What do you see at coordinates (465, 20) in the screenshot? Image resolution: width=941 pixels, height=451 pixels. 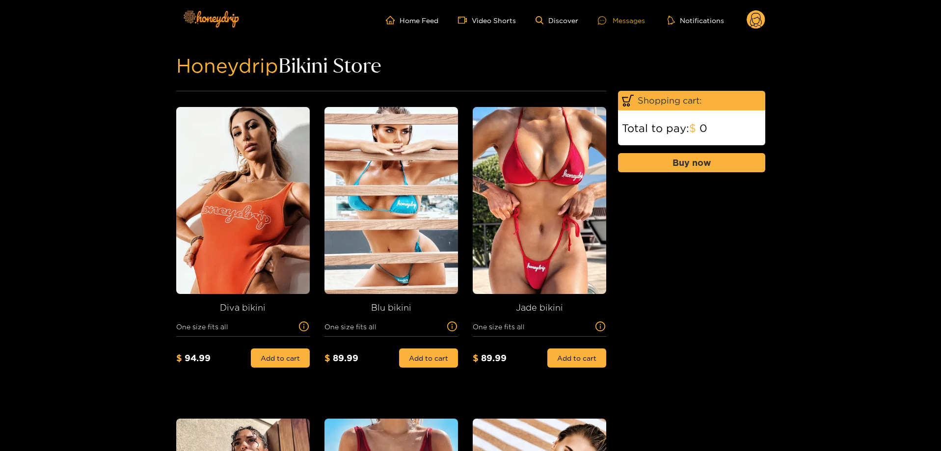 I see `span: video-camera` at bounding box center [465, 20].